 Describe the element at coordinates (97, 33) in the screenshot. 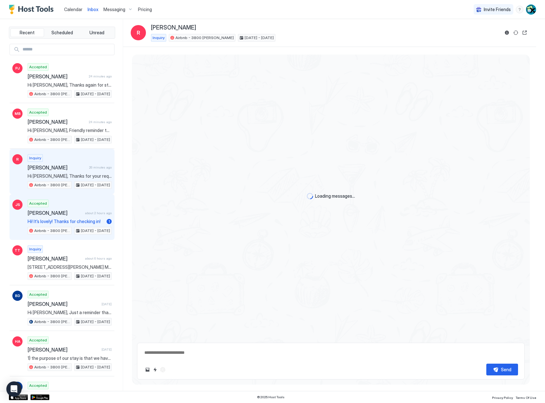

I see `button: Unread` at that location.